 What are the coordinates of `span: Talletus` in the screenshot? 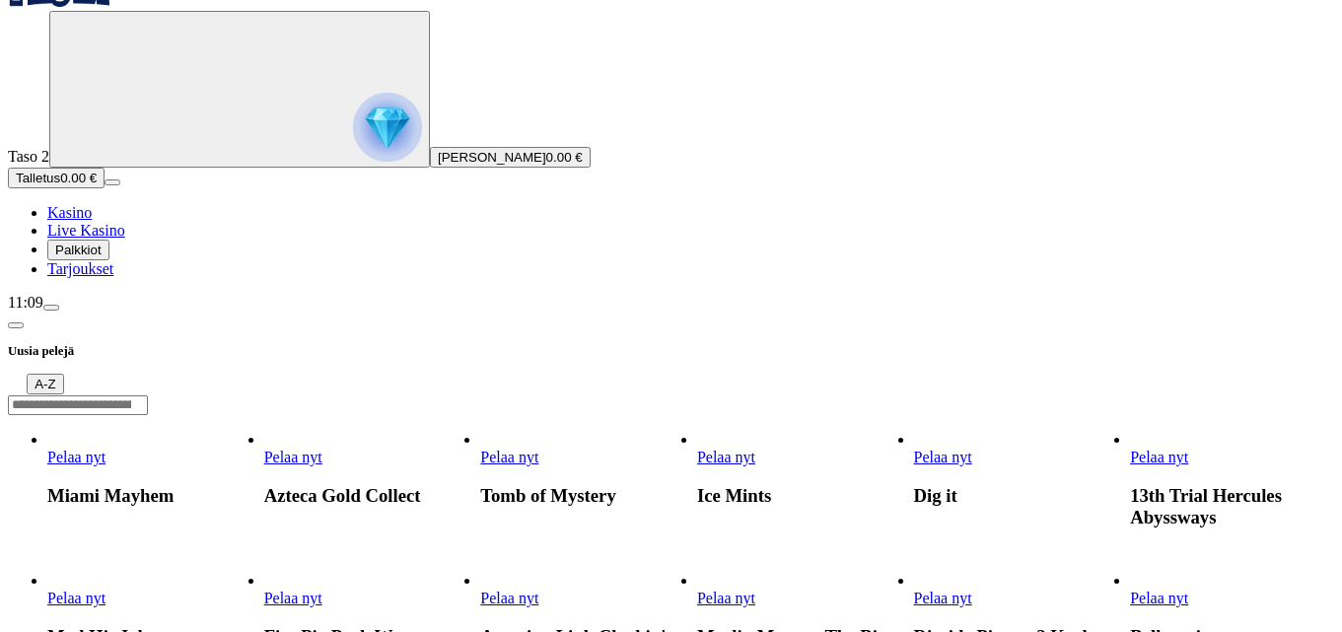 It's located at (37, 178).